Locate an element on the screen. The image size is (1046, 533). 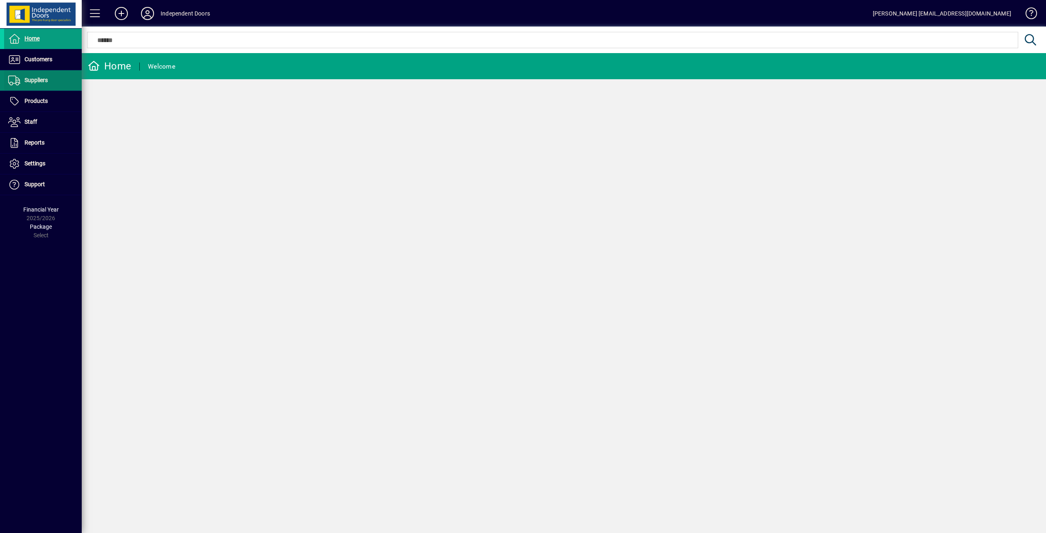
div: Home is located at coordinates (109, 66).